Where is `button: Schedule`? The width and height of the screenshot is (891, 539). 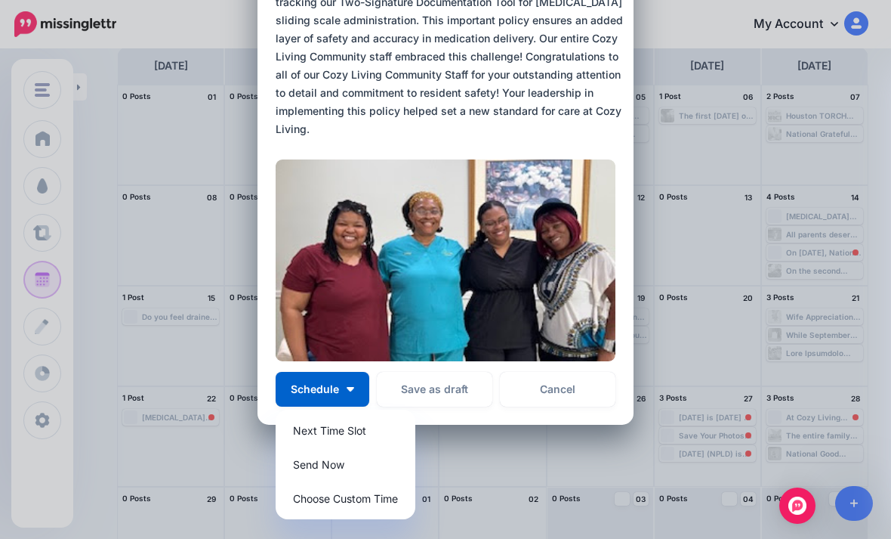 button: Schedule is located at coordinates (323, 389).